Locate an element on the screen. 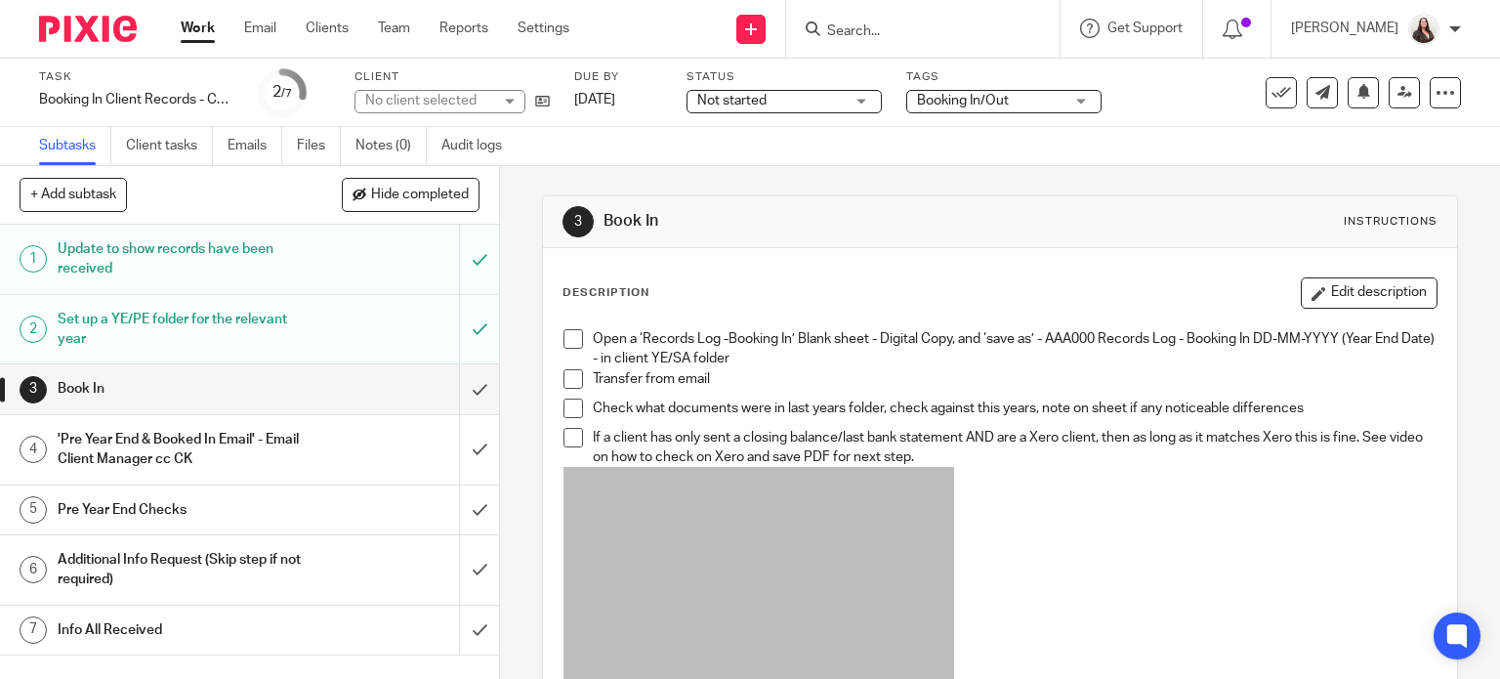 The height and width of the screenshot is (679, 1500). a: Subtasks is located at coordinates (75, 146).